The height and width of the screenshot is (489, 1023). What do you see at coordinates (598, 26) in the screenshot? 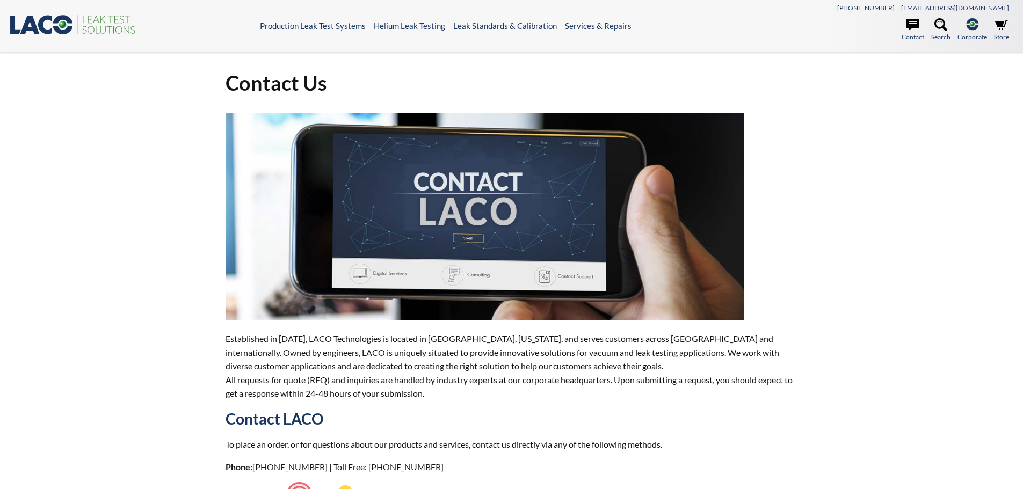
I see `a: Services & Repairs` at bounding box center [598, 26].